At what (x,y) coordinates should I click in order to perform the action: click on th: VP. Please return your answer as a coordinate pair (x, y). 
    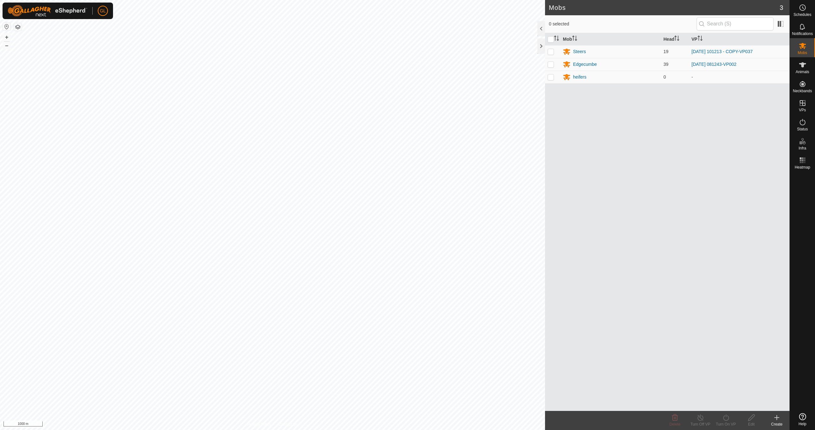
    Looking at the image, I should click on (739, 39).